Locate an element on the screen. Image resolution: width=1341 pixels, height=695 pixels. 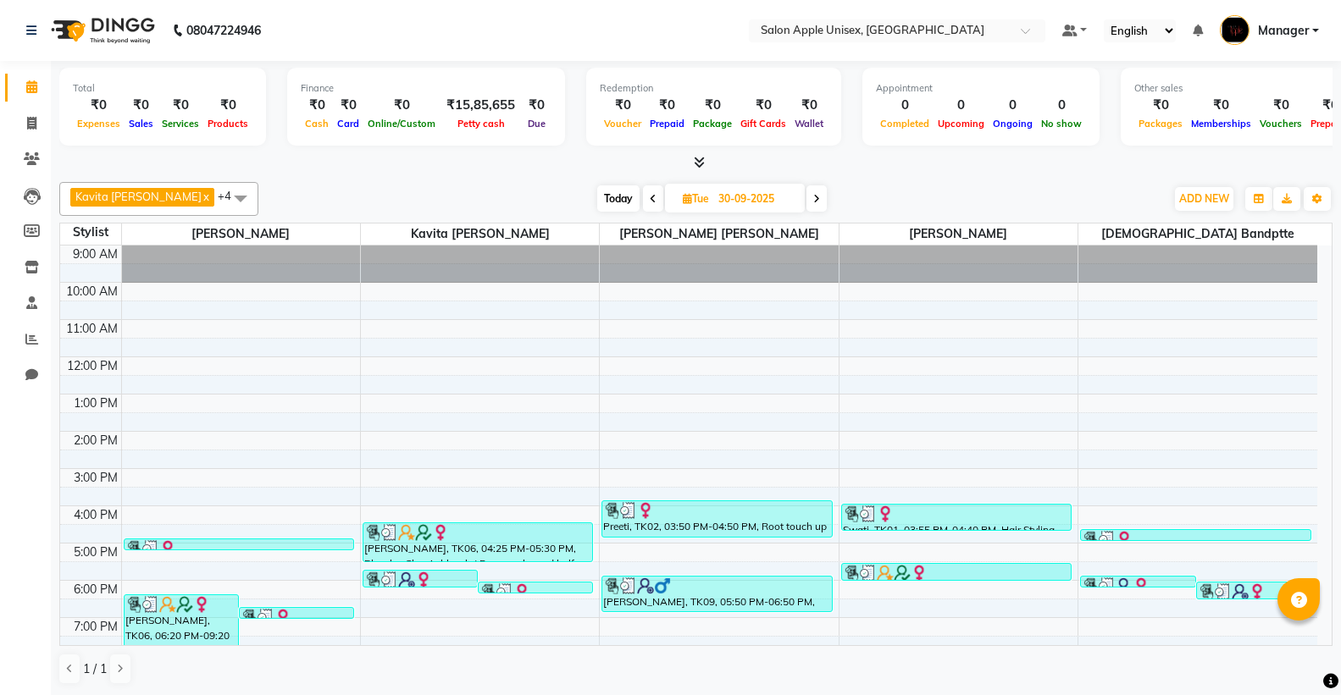
div: Finance is located at coordinates (426, 88).